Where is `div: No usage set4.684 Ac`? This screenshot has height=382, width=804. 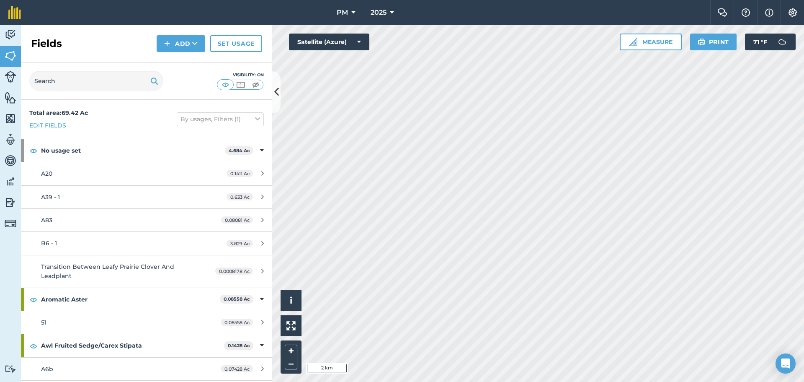
div: No usage set4.684 Ac is located at coordinates (147, 150).